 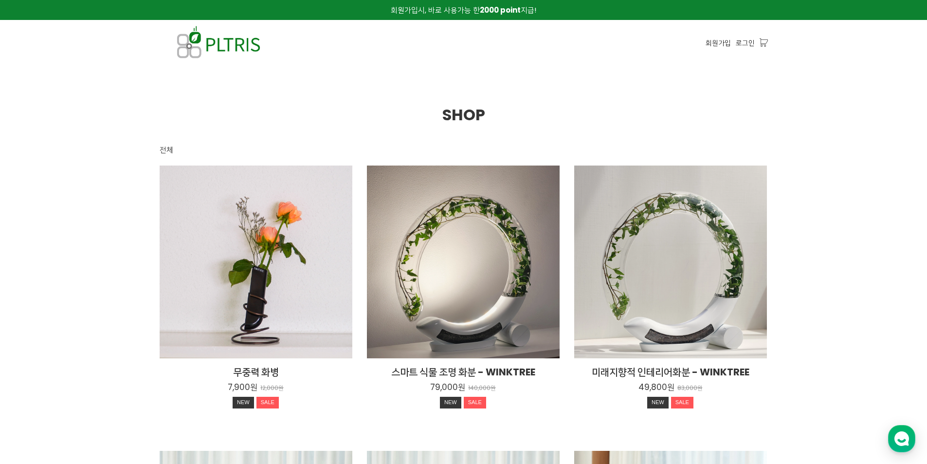 I want to click on span: 회원가입, so click(x=718, y=43).